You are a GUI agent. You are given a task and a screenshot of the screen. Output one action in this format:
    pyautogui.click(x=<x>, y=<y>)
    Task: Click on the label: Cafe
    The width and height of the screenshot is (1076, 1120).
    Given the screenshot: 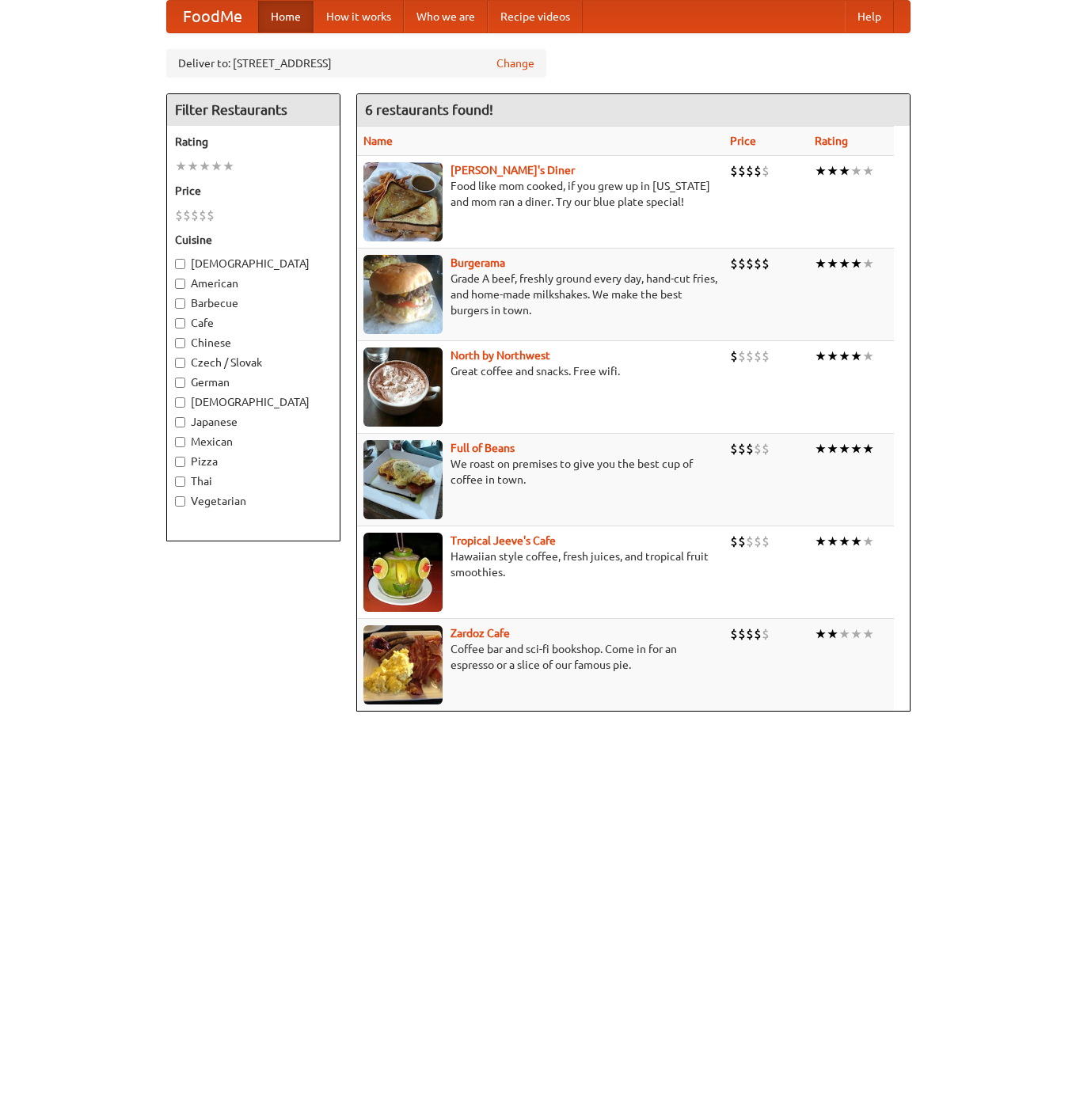 What is the action you would take?
    pyautogui.click(x=253, y=323)
    